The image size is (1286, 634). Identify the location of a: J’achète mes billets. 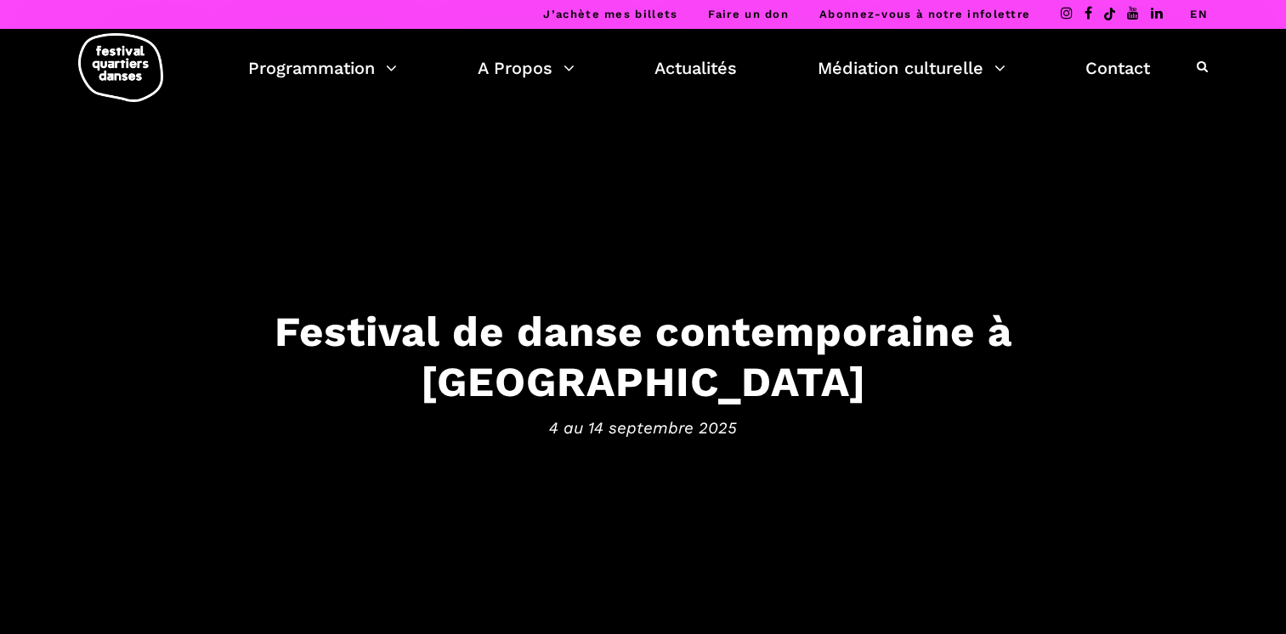
(610, 14).